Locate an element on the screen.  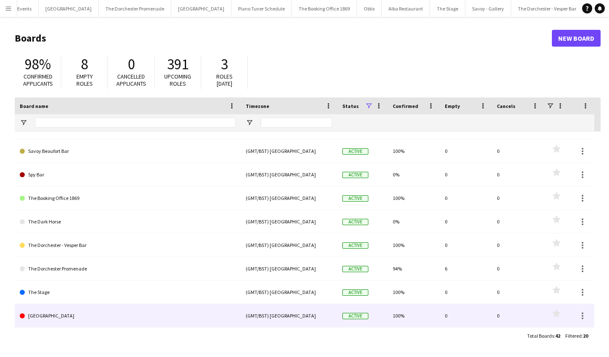
button: Oblix is located at coordinates (369, 8).